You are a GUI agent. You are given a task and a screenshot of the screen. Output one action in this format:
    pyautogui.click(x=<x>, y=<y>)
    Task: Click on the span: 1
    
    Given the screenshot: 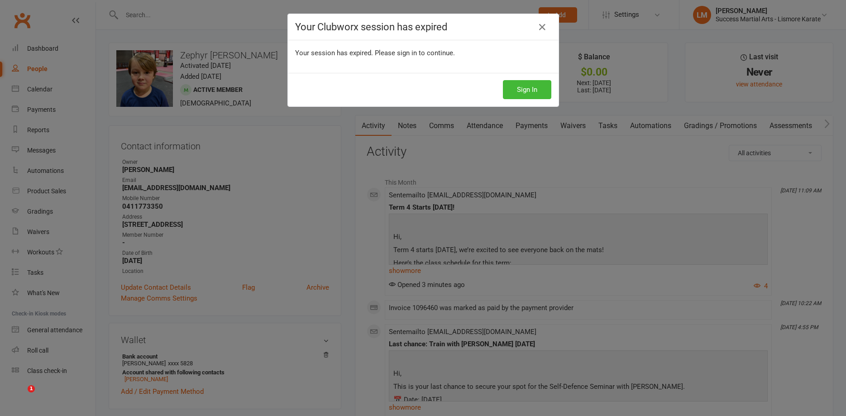 What is the action you would take?
    pyautogui.click(x=31, y=389)
    